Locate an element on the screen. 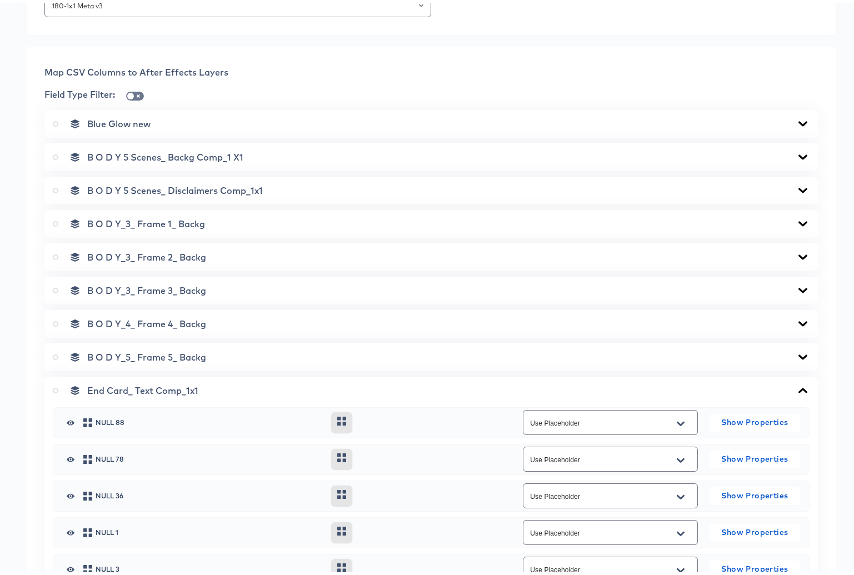 The width and height of the screenshot is (854, 575). span: B O D Y_3_ Frame 3_ Backg is located at coordinates (147, 288).